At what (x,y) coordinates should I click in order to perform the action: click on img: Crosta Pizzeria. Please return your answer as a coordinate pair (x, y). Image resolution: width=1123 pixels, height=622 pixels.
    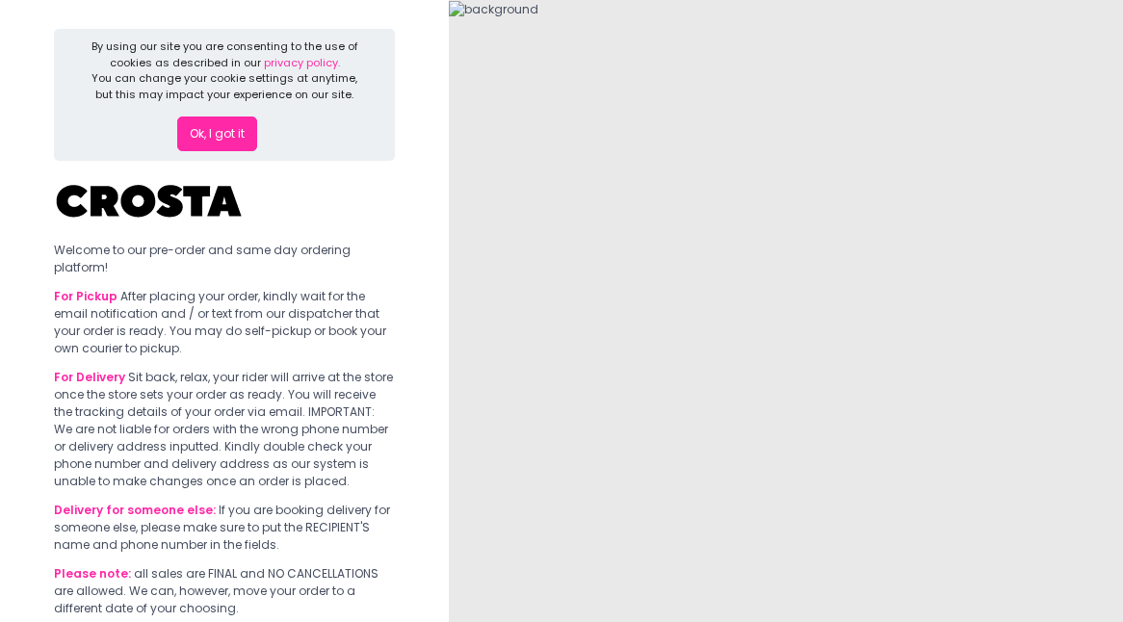
    Looking at the image, I should click on (150, 201).